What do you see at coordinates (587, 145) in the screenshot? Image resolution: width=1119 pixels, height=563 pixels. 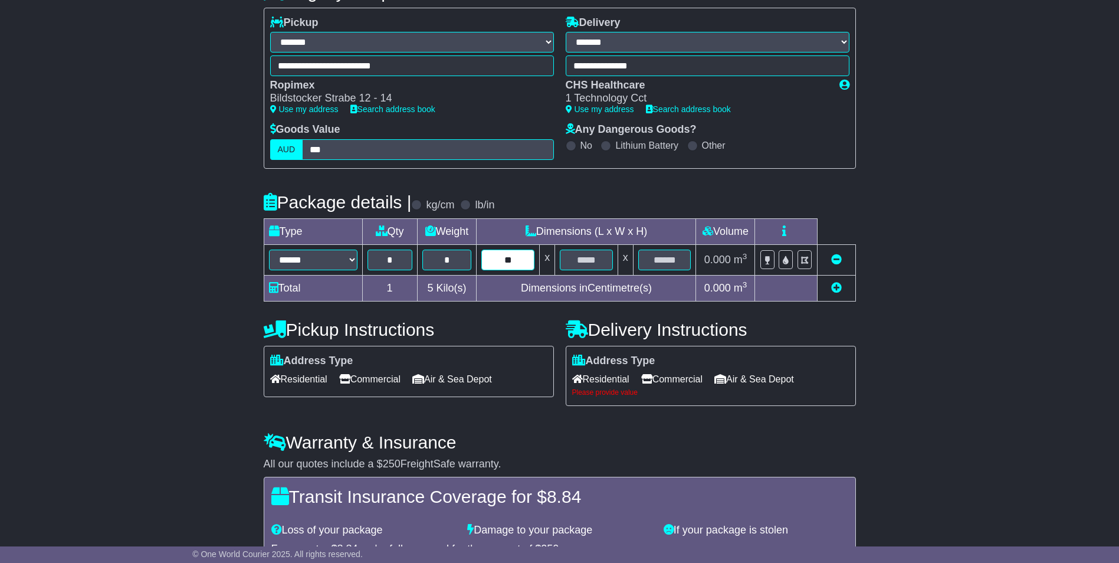 I see `label: No` at bounding box center [587, 145].